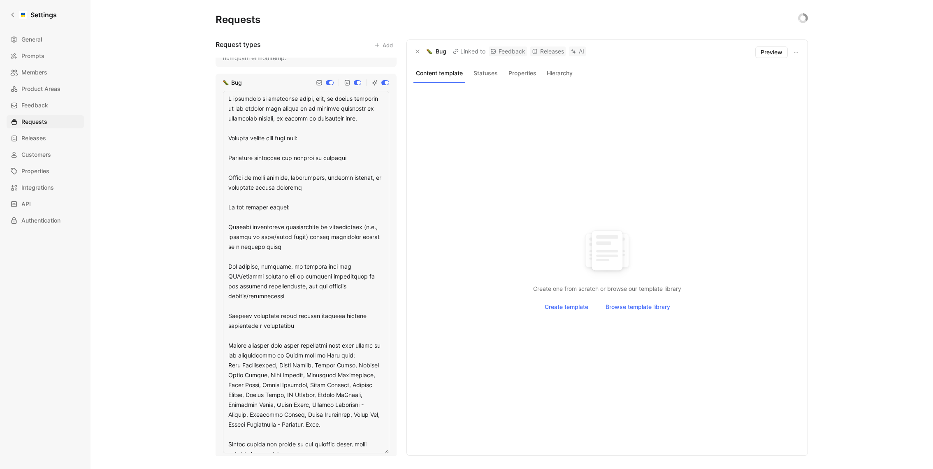 This screenshot has height=469, width=933. Describe the element at coordinates (35, 105) in the screenshot. I see `span: Feedback` at that location.